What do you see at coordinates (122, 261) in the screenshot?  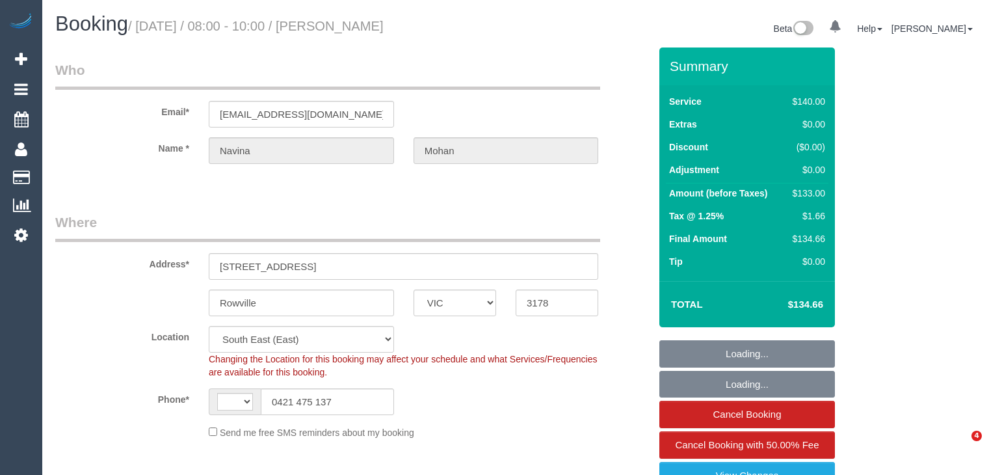 I see `label: Address*` at bounding box center [122, 261].